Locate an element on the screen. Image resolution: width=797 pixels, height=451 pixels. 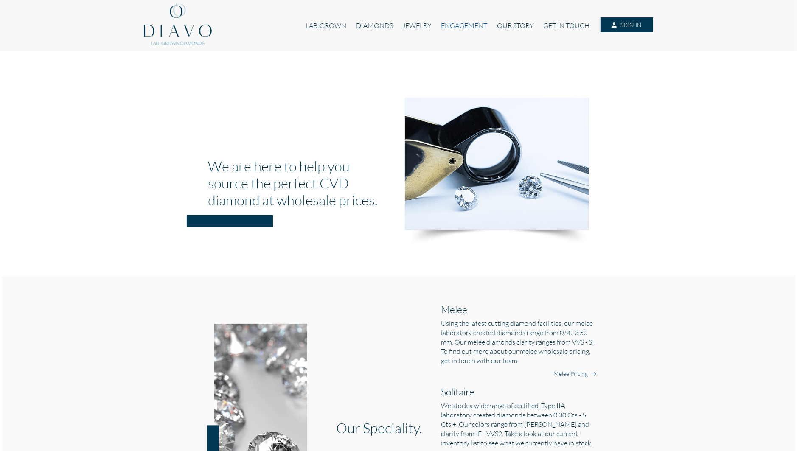
a: LAB-GROWN is located at coordinates (326, 25).